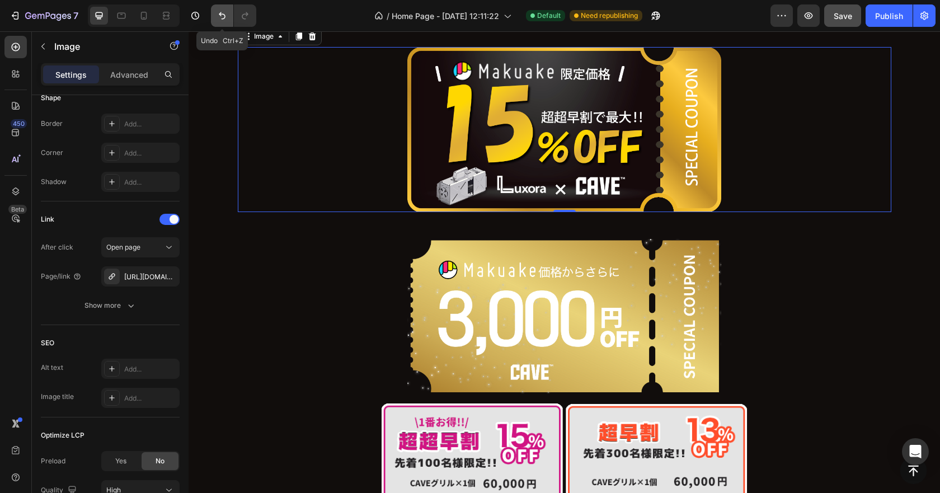  I want to click on div: Publish, so click(889, 16).